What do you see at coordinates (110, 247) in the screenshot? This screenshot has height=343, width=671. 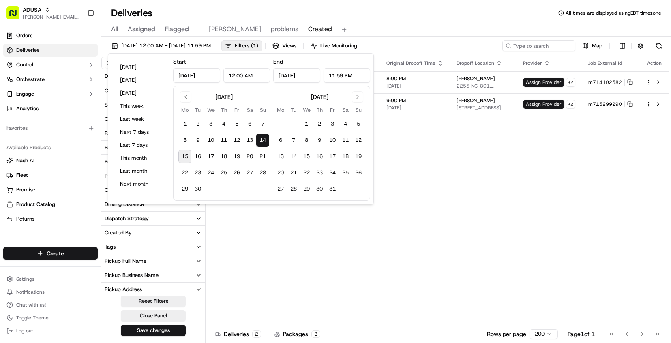 I see `div: Tags` at bounding box center [110, 247].